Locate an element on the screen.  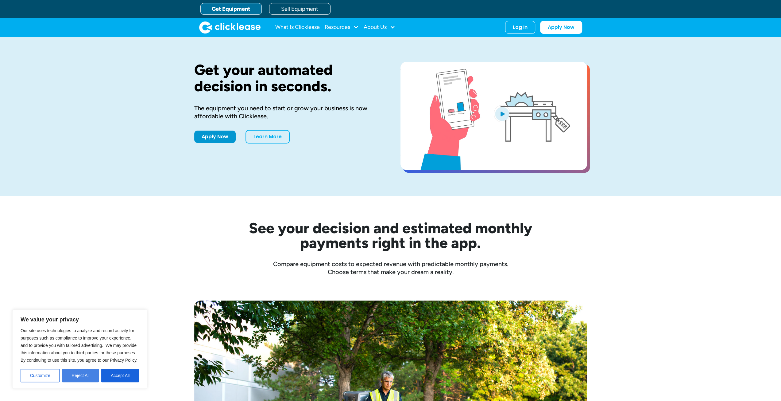
div: Compare equipment costs to expected revenue with predictable monthly payments. Choose terms that ... is located at coordinates (391, 268).